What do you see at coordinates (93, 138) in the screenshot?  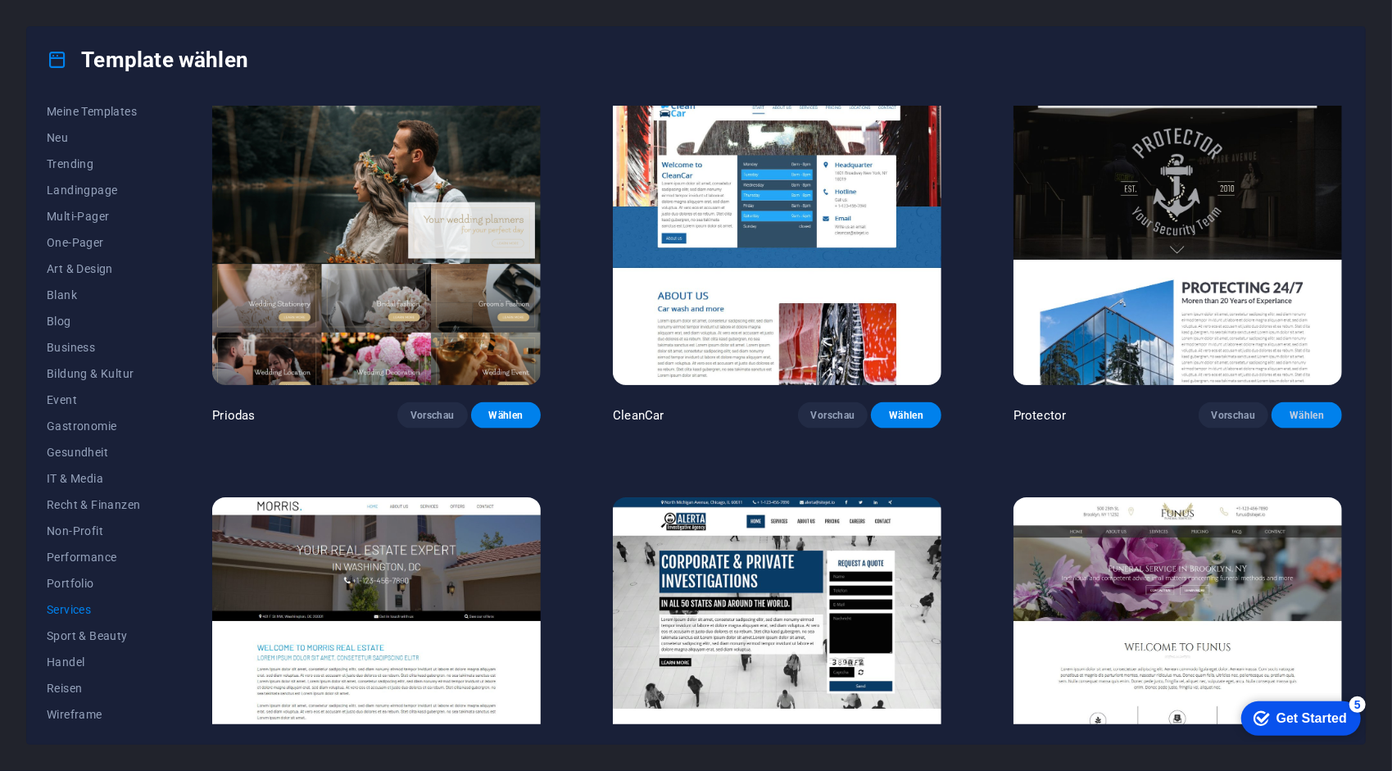 I see `span: Neu` at bounding box center [93, 138].